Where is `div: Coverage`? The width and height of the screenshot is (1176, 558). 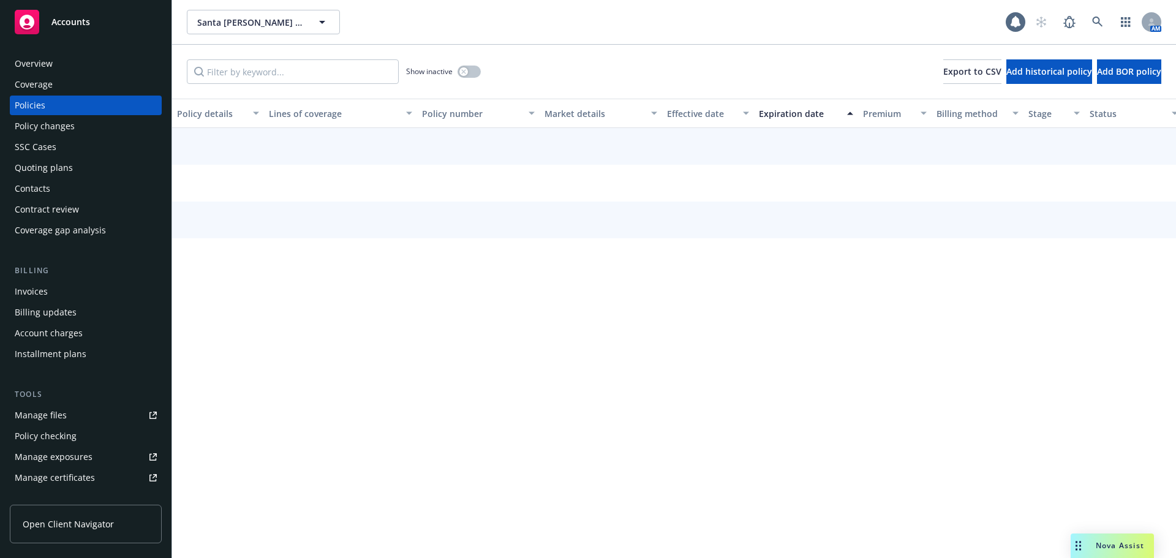 div: Coverage is located at coordinates (34, 85).